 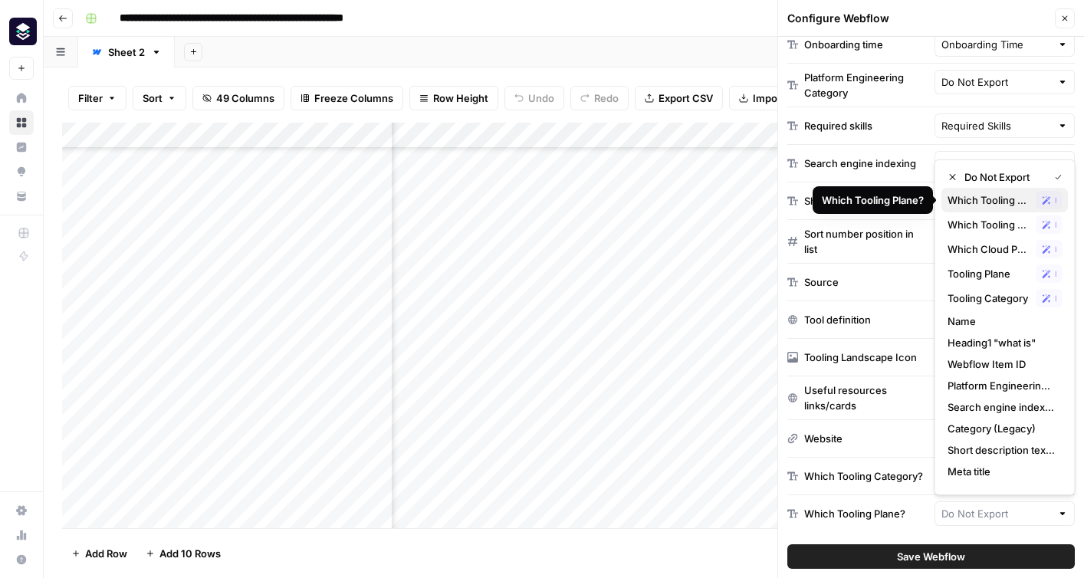 What do you see at coordinates (238, 98) in the screenshot?
I see `button: 49 Columns` at bounding box center [238, 98].